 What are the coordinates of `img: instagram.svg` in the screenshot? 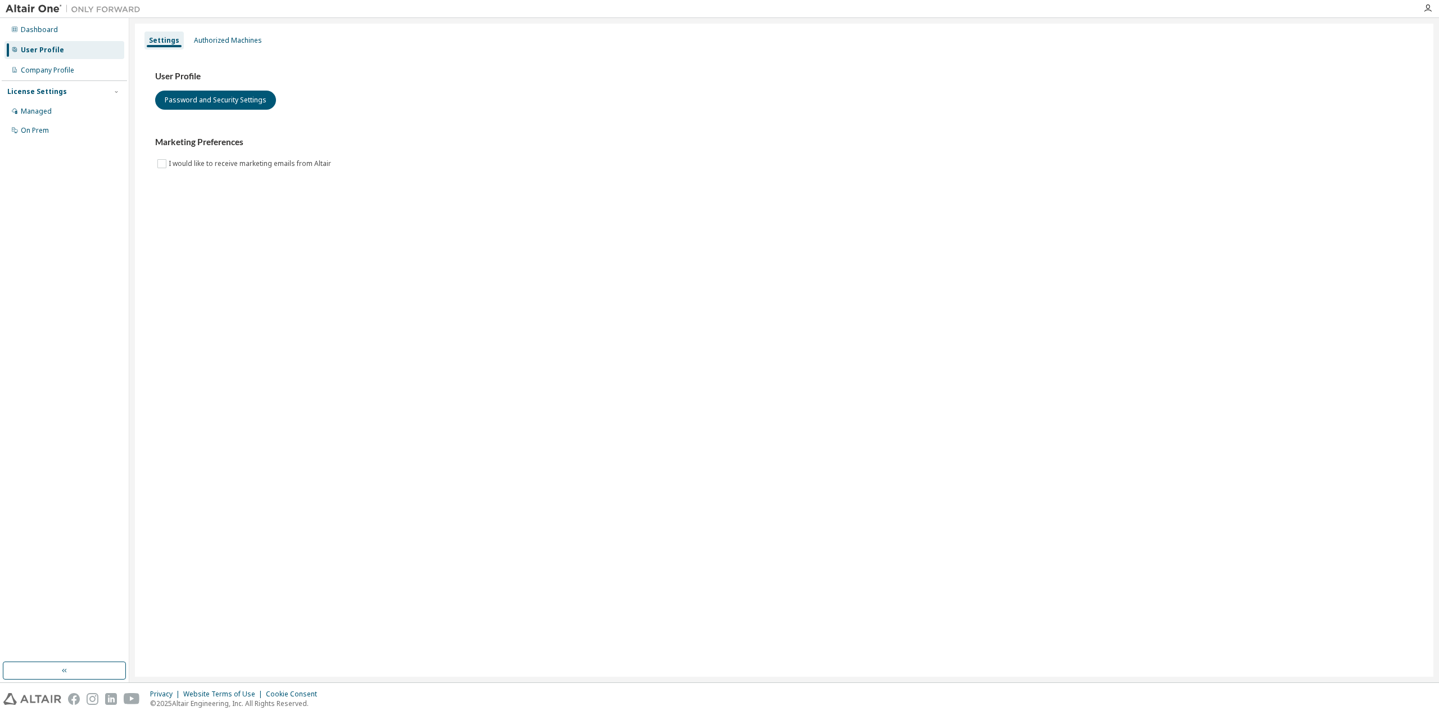 It's located at (92, 698).